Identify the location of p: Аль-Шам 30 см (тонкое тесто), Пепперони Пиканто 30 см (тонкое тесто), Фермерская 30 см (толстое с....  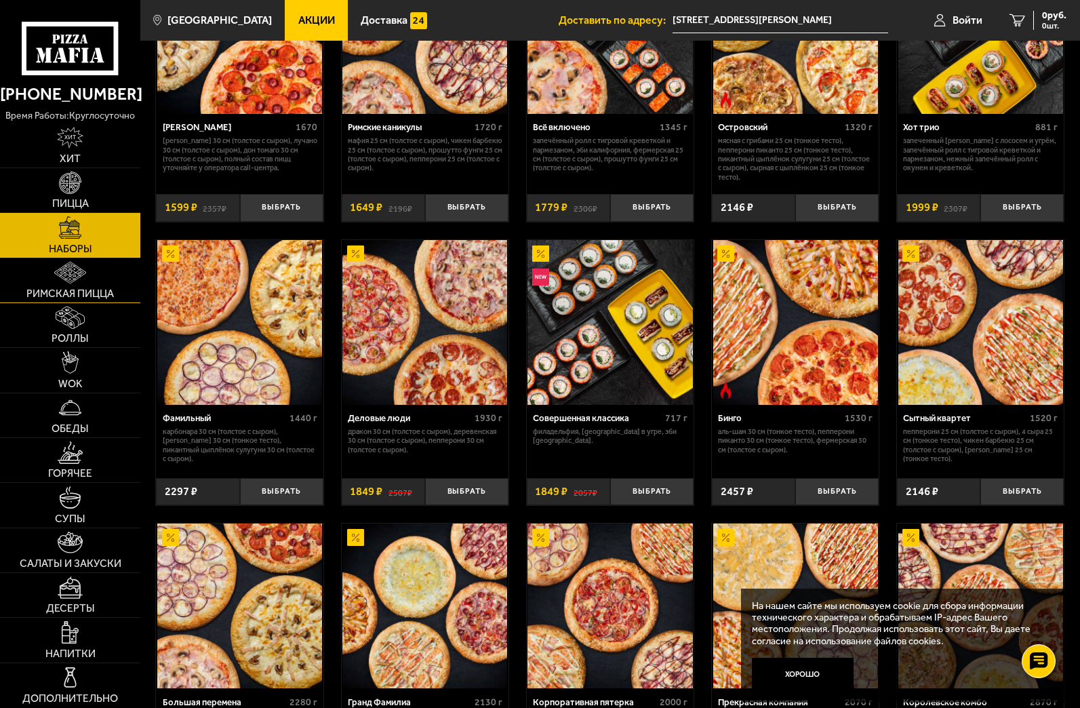
(795, 441).